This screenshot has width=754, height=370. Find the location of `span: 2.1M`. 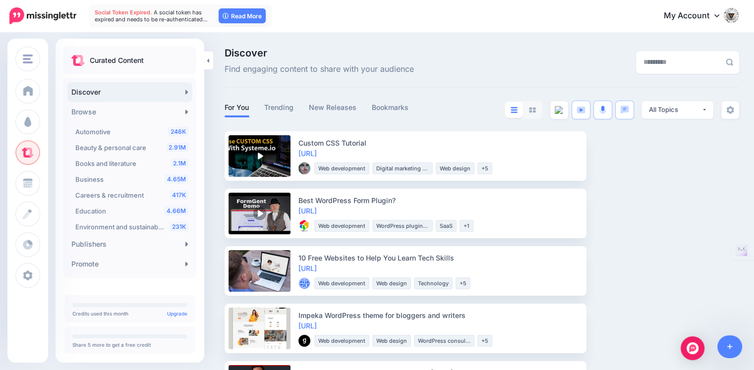

span: 2.1M is located at coordinates (179, 163).